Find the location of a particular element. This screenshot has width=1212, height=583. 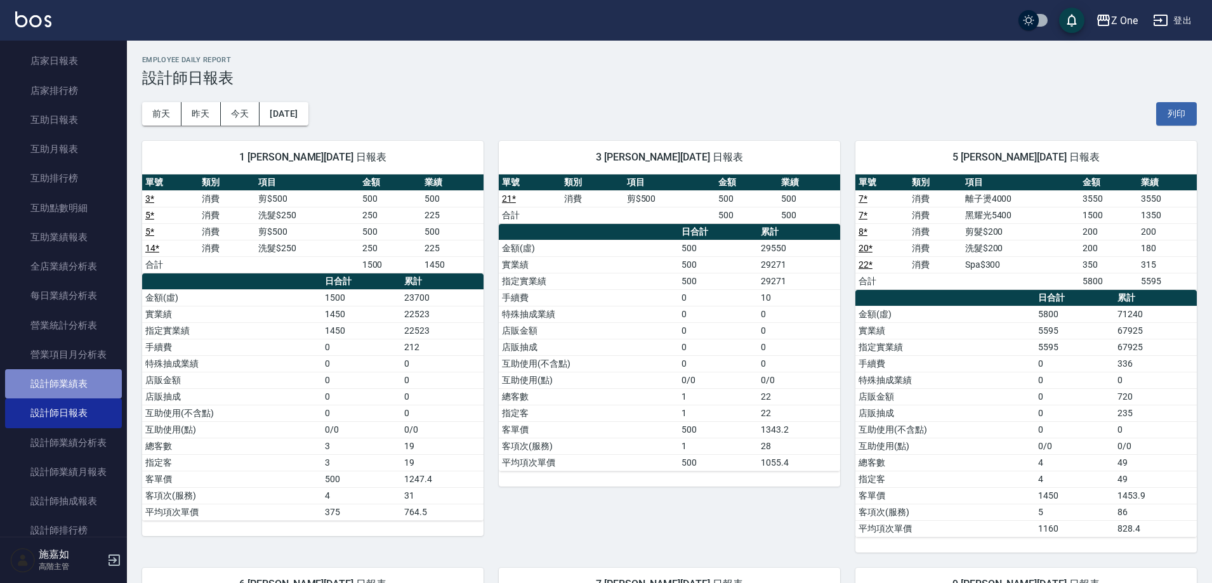

th: 單號 is located at coordinates (882, 183).